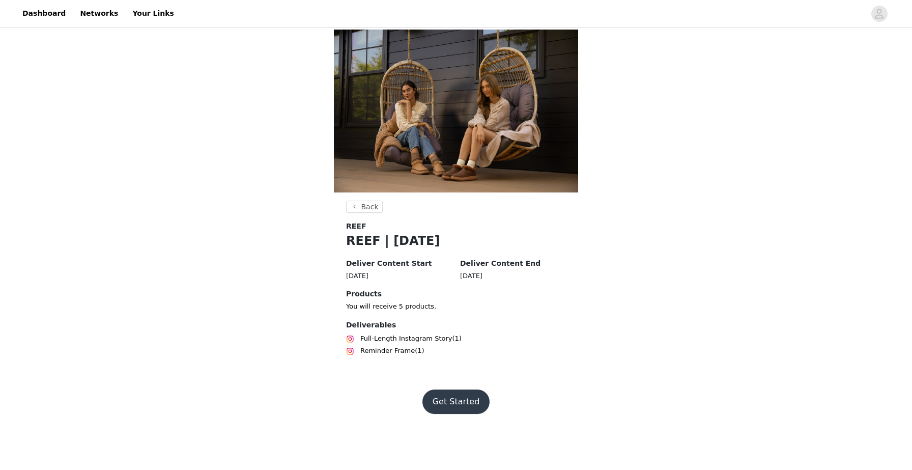 Image resolution: width=912 pixels, height=470 pixels. I want to click on h4: Deliver Content End, so click(513, 263).